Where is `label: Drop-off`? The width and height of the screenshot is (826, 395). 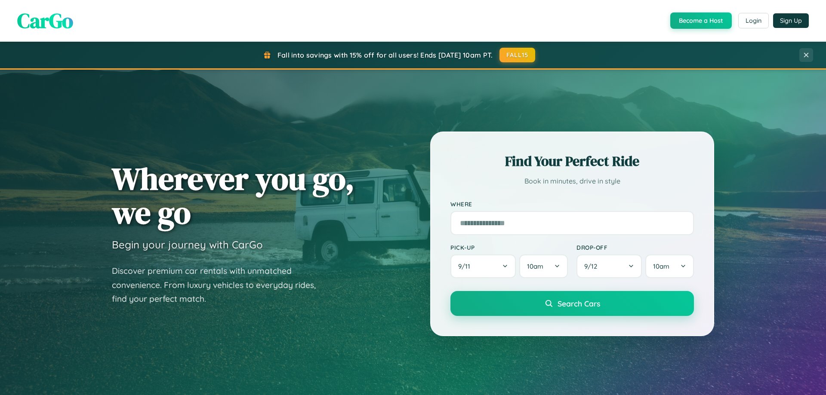 label: Drop-off is located at coordinates (635, 247).